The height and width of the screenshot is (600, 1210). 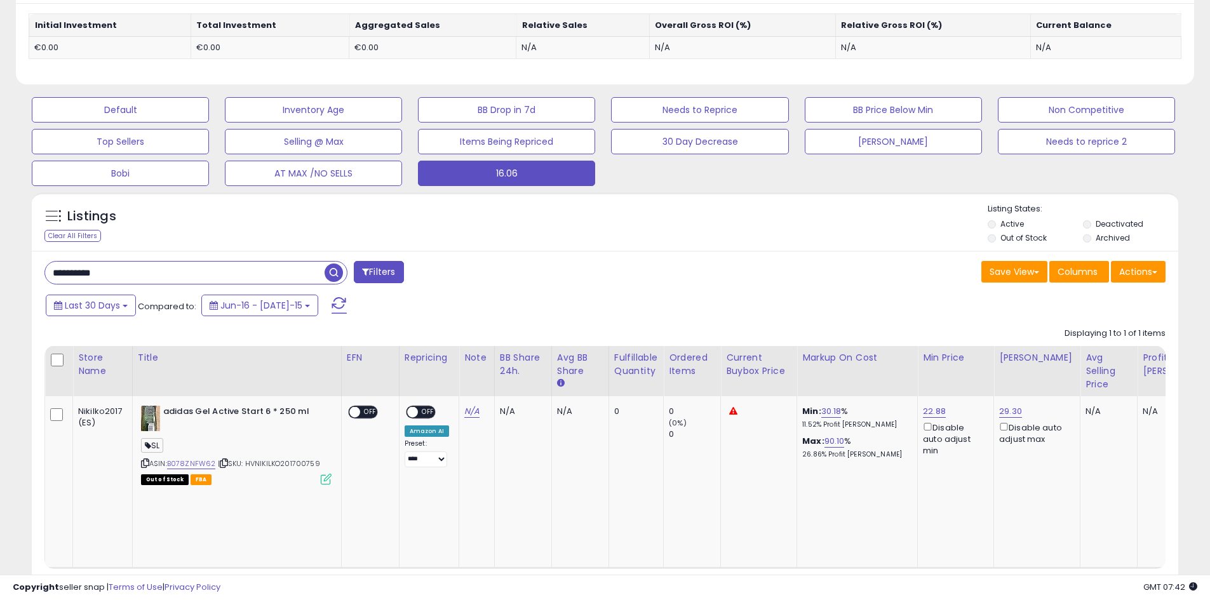 I want to click on button: BB Price Below Min, so click(x=893, y=110).